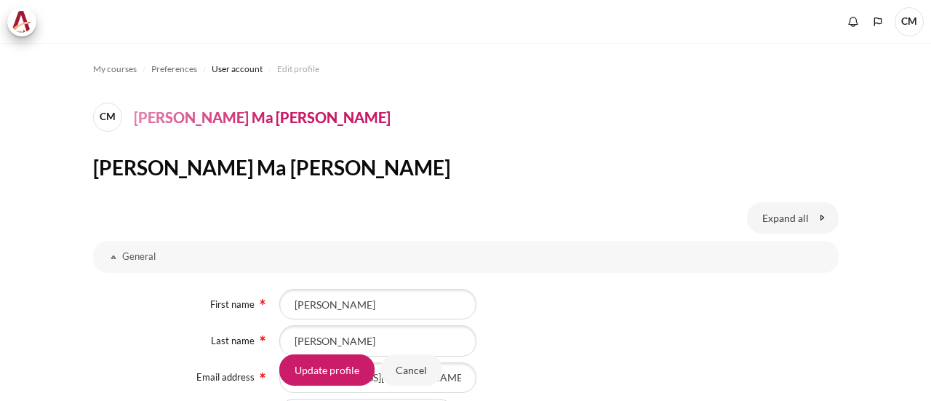  What do you see at coordinates (237, 69) in the screenshot?
I see `span: User account` at bounding box center [237, 69].